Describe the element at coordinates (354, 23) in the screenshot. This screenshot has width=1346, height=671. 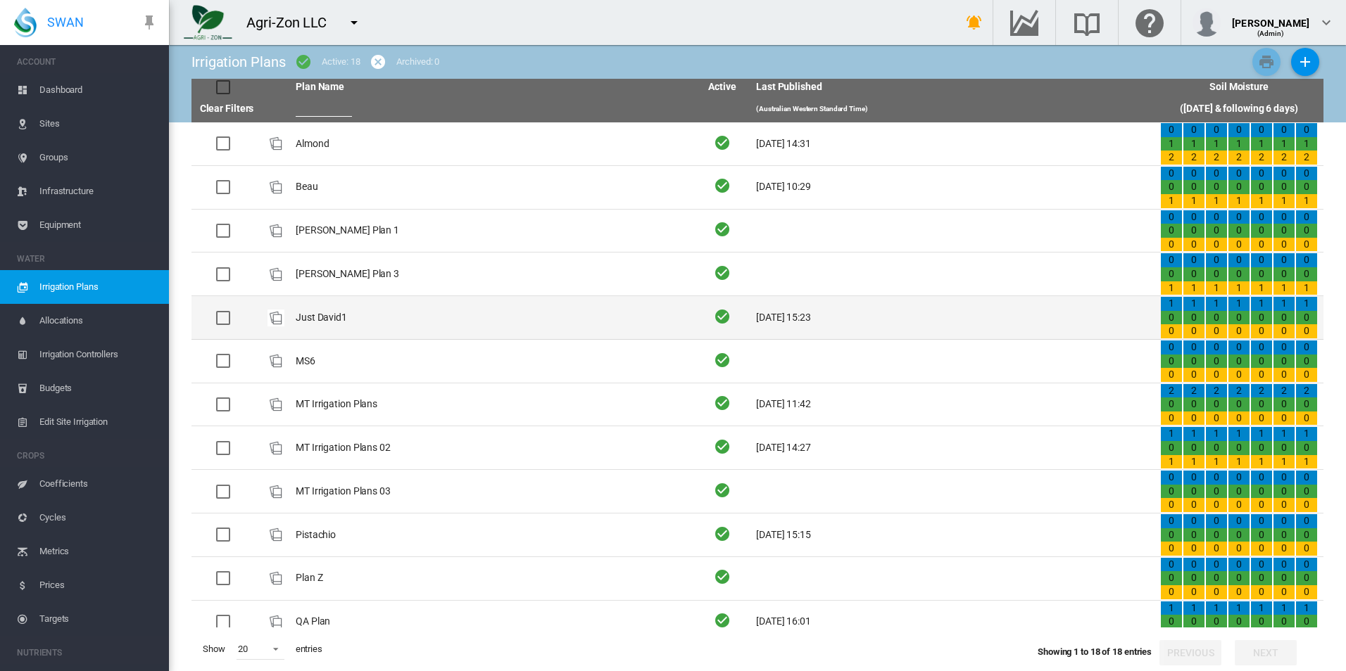
I see `button: icon-menu-down` at that location.